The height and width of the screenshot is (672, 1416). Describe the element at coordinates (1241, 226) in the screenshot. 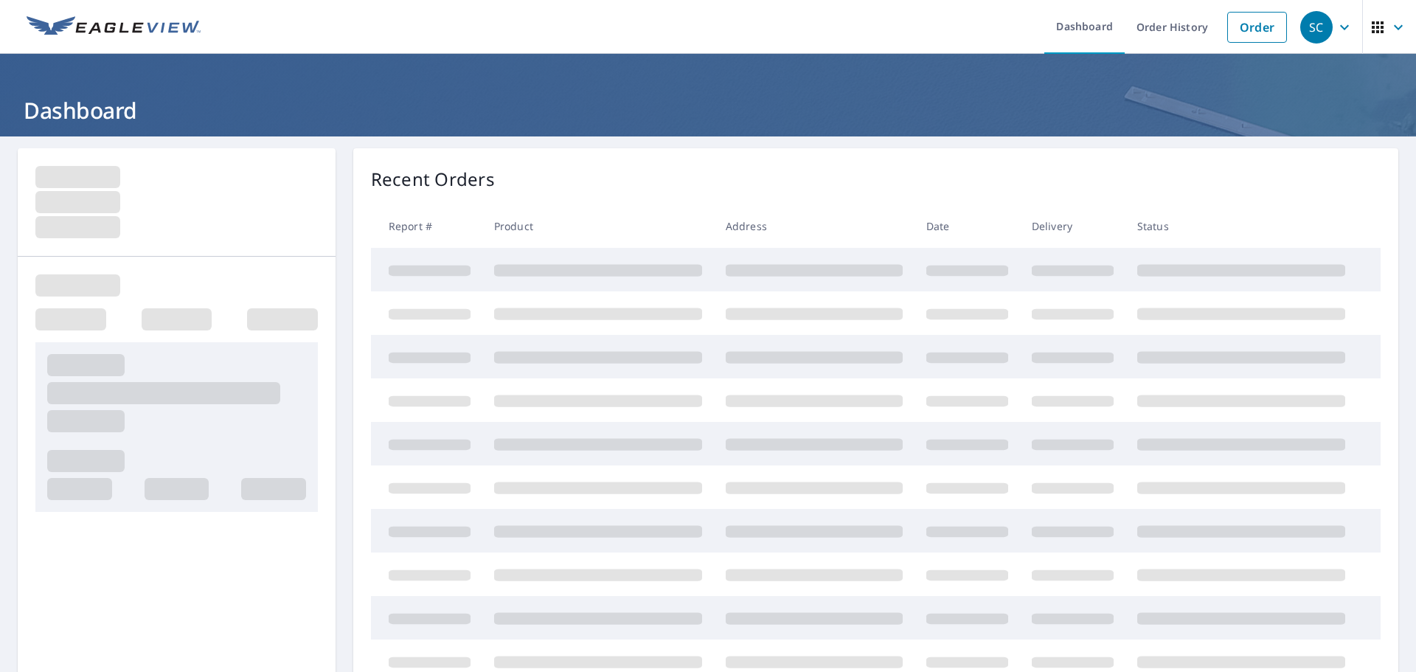

I see `th: Status` at that location.